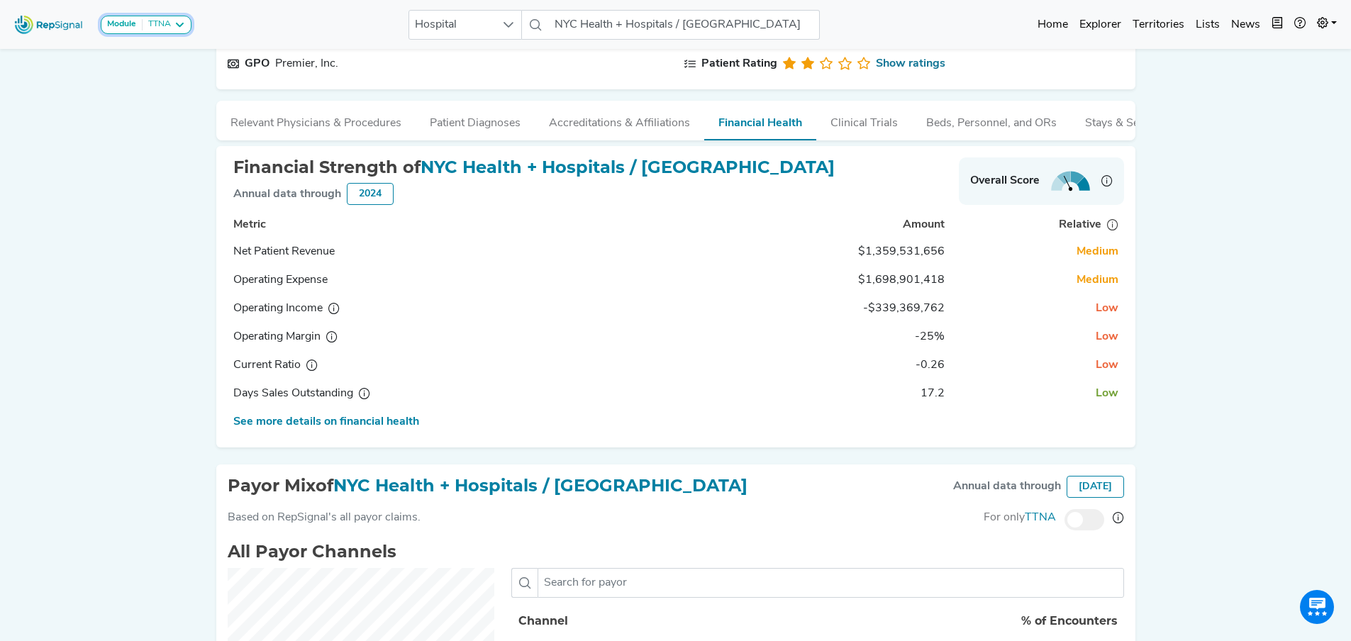 This screenshot has width=1351, height=641. I want to click on span: -25%, so click(930, 337).